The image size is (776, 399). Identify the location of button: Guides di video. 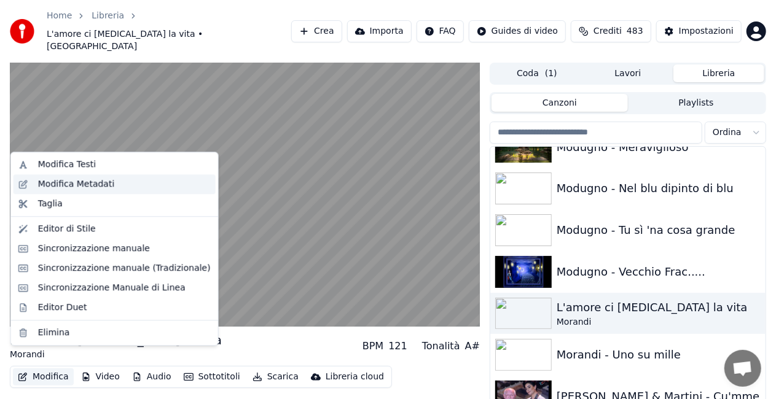
(517, 31).